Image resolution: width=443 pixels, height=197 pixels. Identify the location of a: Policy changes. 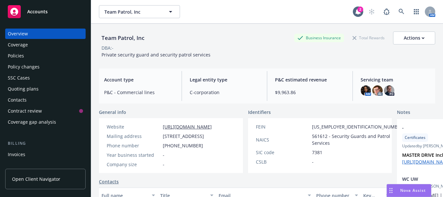
(45, 67).